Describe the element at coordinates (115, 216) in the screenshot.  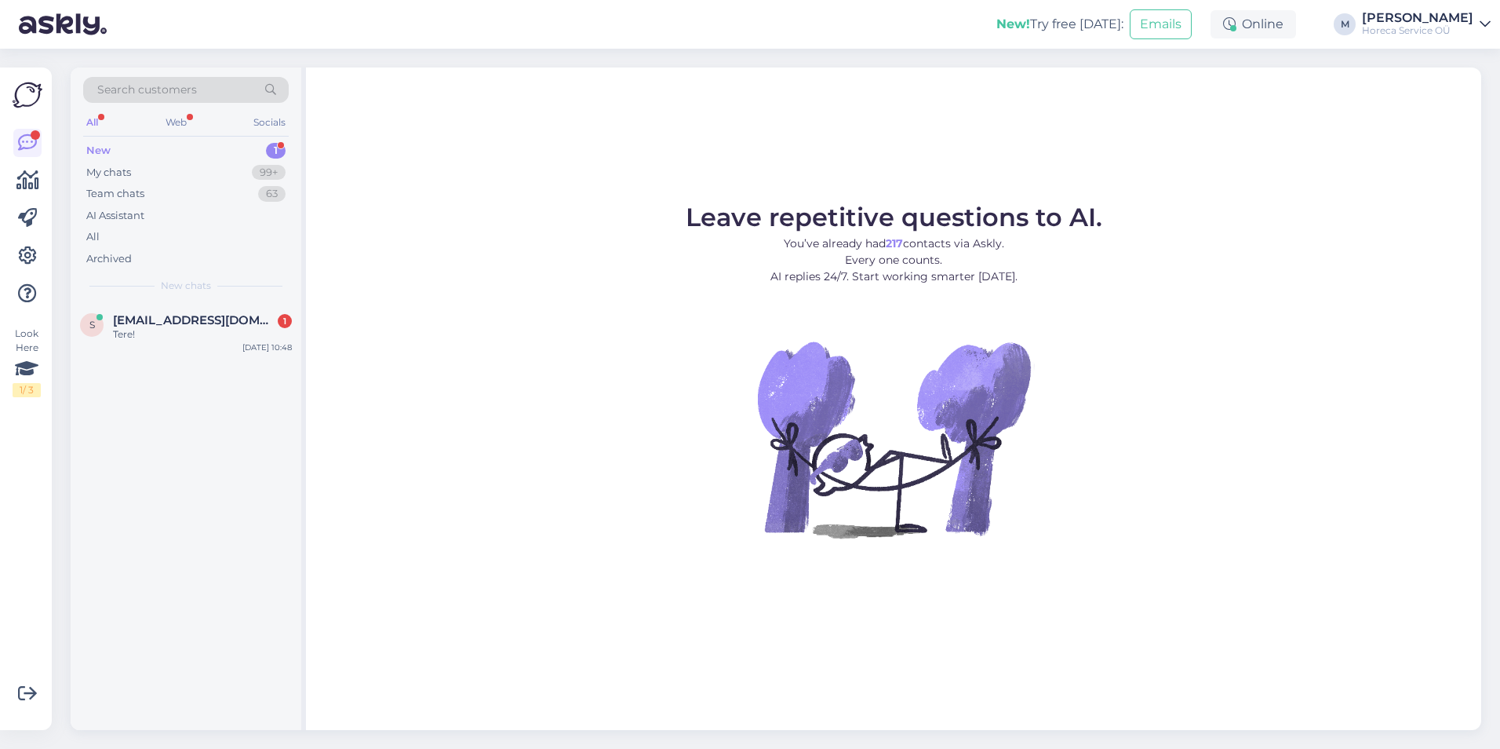
I see `div: AI Assistant` at that location.